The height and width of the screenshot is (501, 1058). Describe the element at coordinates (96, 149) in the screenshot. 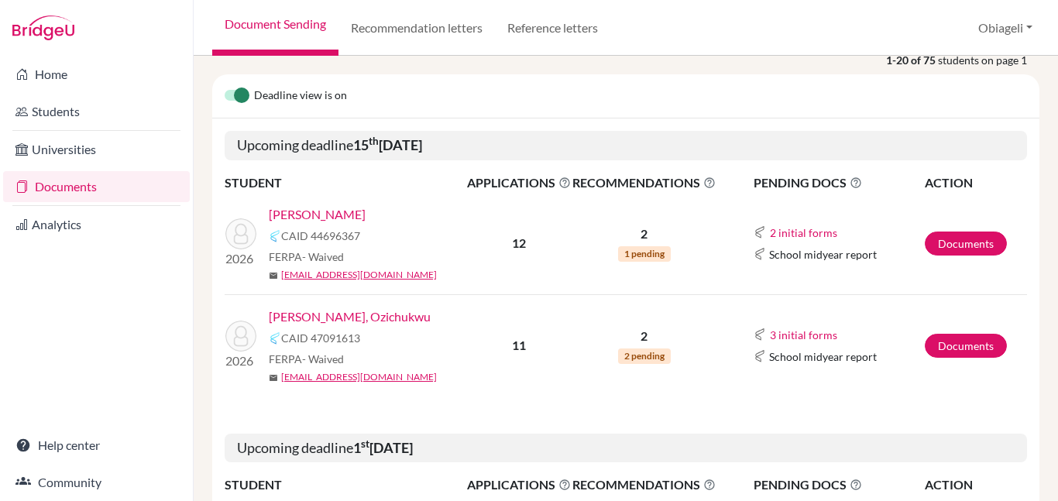

I see `a: Universities` at that location.